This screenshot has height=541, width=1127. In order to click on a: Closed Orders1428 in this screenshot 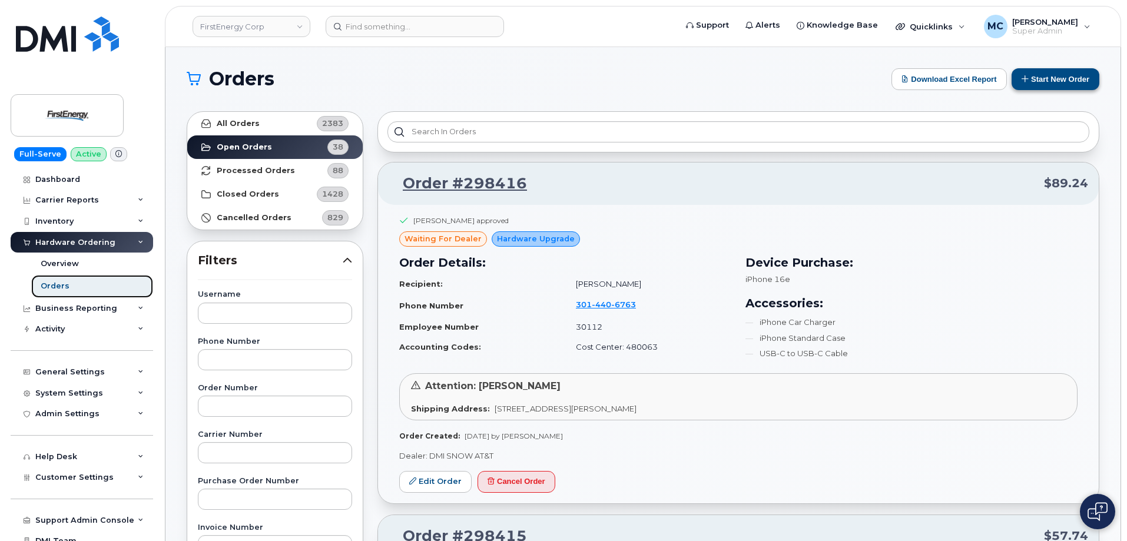, I will do `click(275, 194)`.